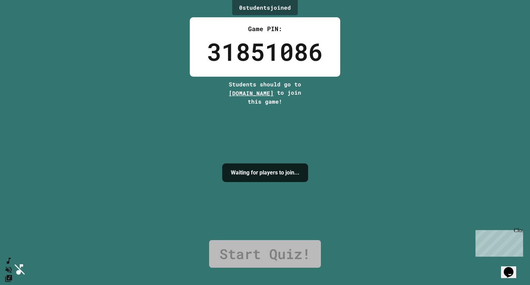  Describe the element at coordinates (265, 93) in the screenshot. I see `div: Students should go to to join this game!` at that location.